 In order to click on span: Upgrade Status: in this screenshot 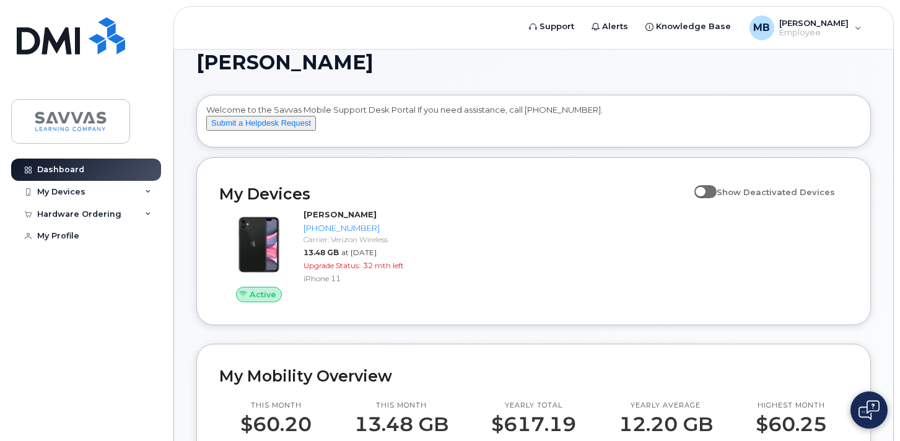, I will do `click(332, 265)`.